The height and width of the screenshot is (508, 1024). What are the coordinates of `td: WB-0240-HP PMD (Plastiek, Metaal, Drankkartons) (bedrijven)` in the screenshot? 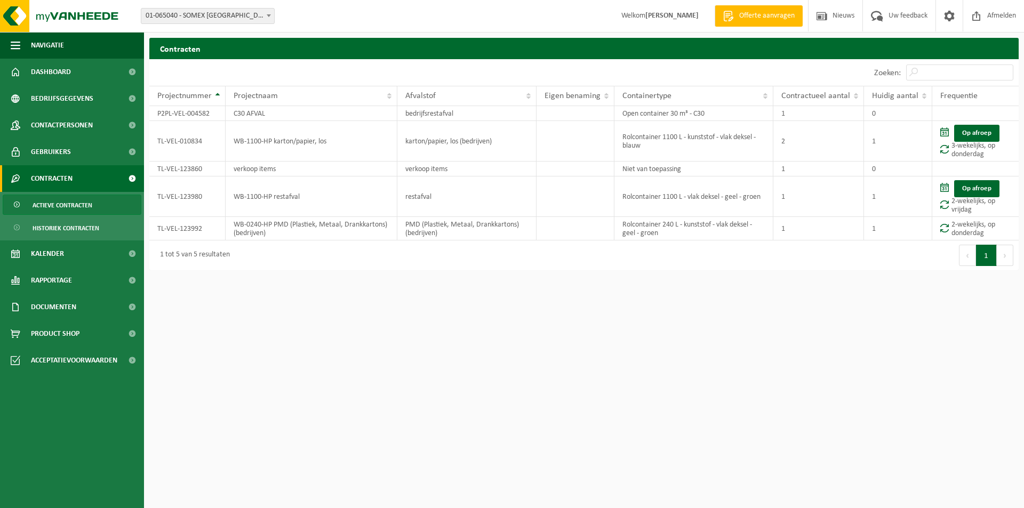 It's located at (312, 229).